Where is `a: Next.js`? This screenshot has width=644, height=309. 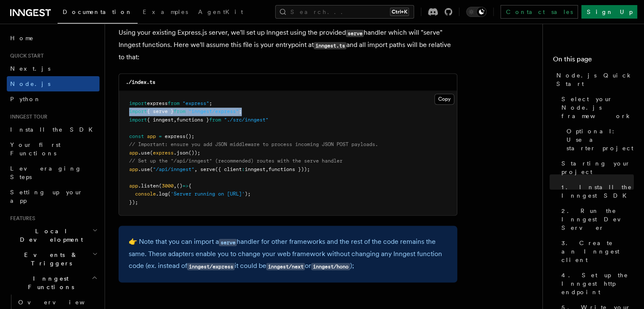 a: Next.js is located at coordinates (53, 69).